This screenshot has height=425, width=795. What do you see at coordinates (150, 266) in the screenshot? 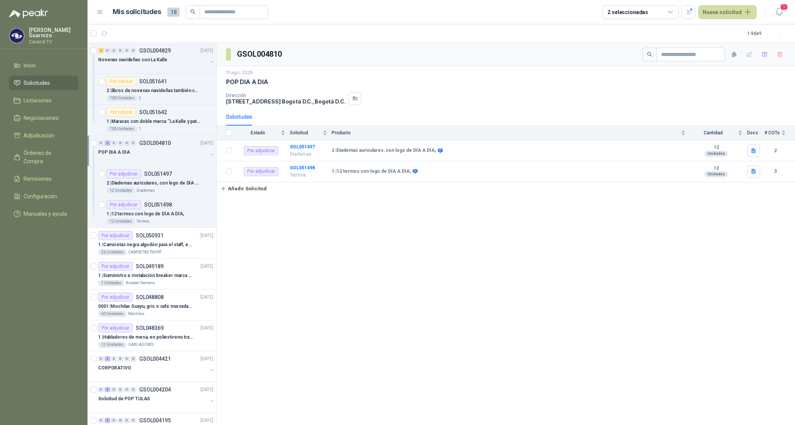
I see `p: SOL049189` at bounding box center [150, 266].